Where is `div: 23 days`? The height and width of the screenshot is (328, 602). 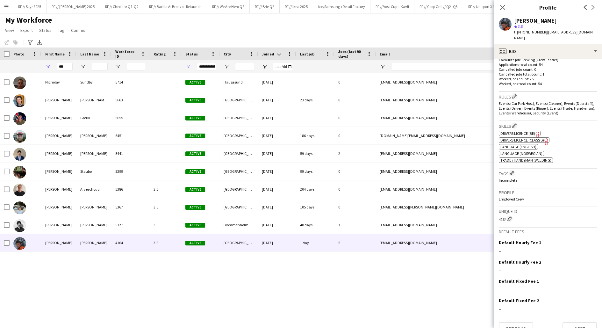
div: 23 days is located at coordinates (315, 100).